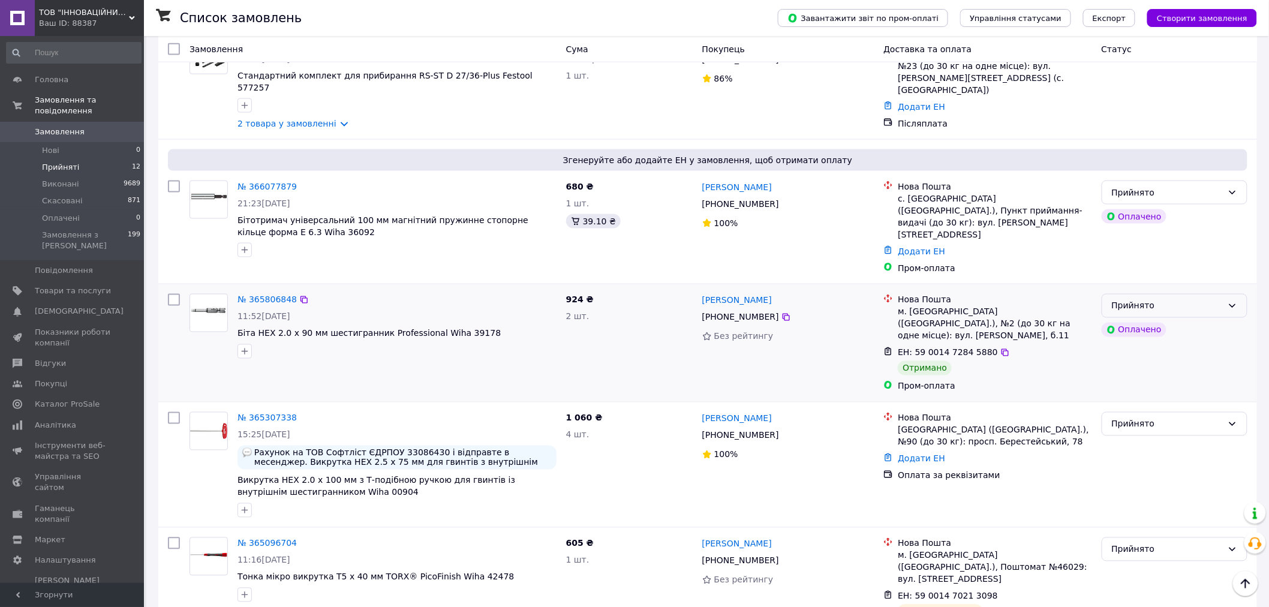  Describe the element at coordinates (50, 363) in the screenshot. I see `span: Відгуки` at that location.